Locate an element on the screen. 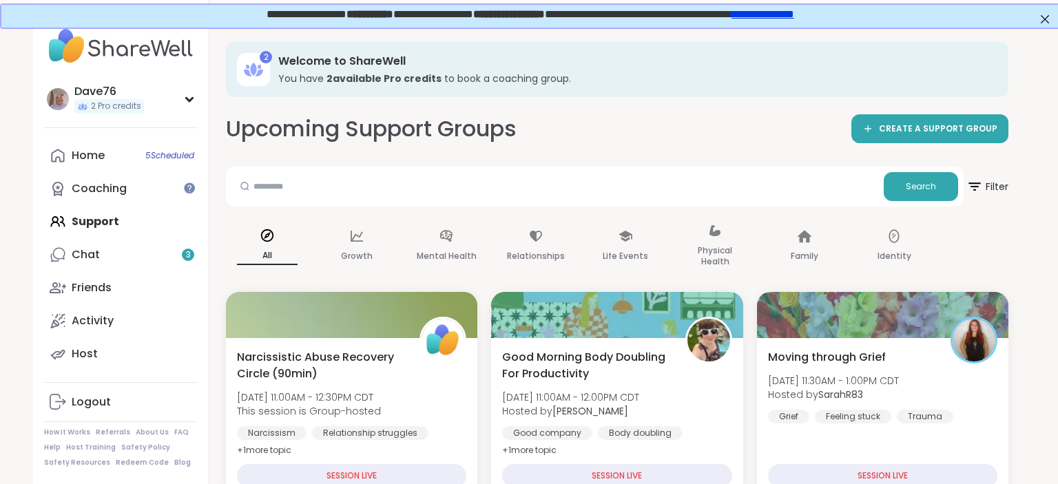  div: Host is located at coordinates (85, 354).